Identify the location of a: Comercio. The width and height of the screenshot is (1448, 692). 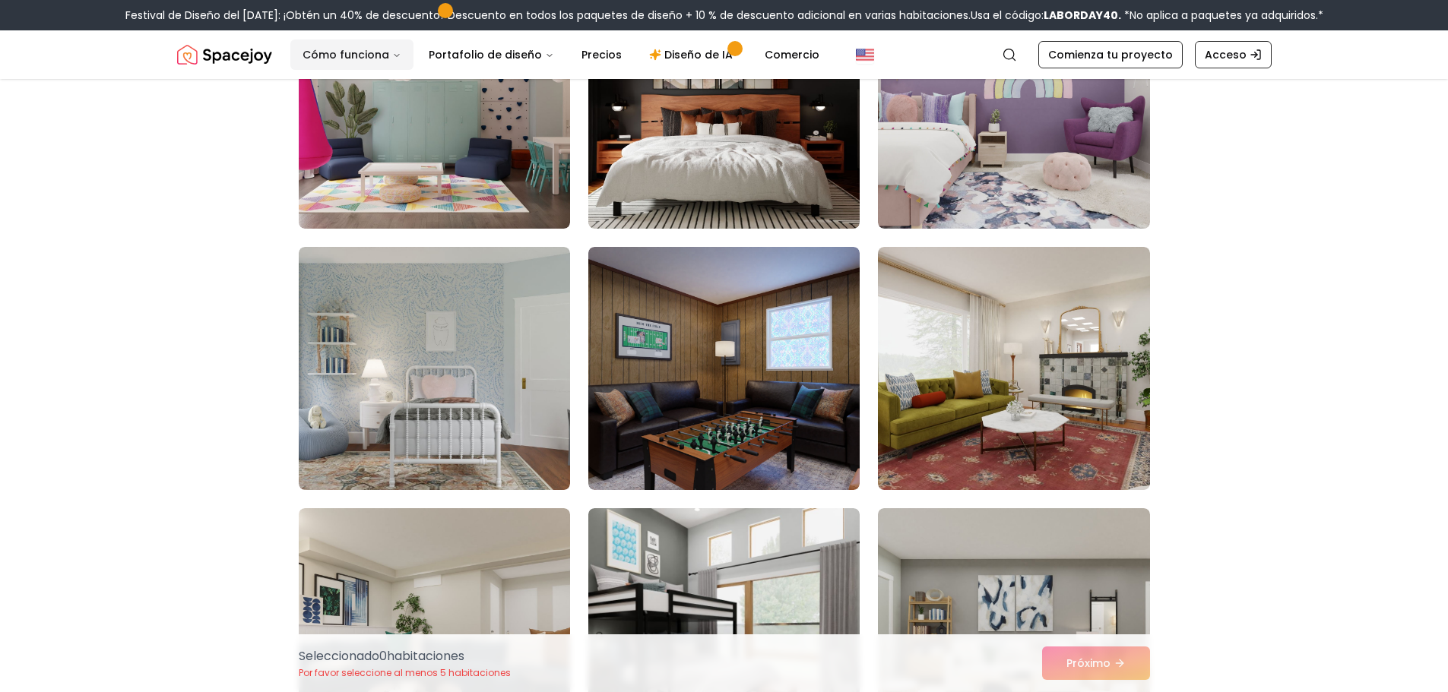
(792, 55).